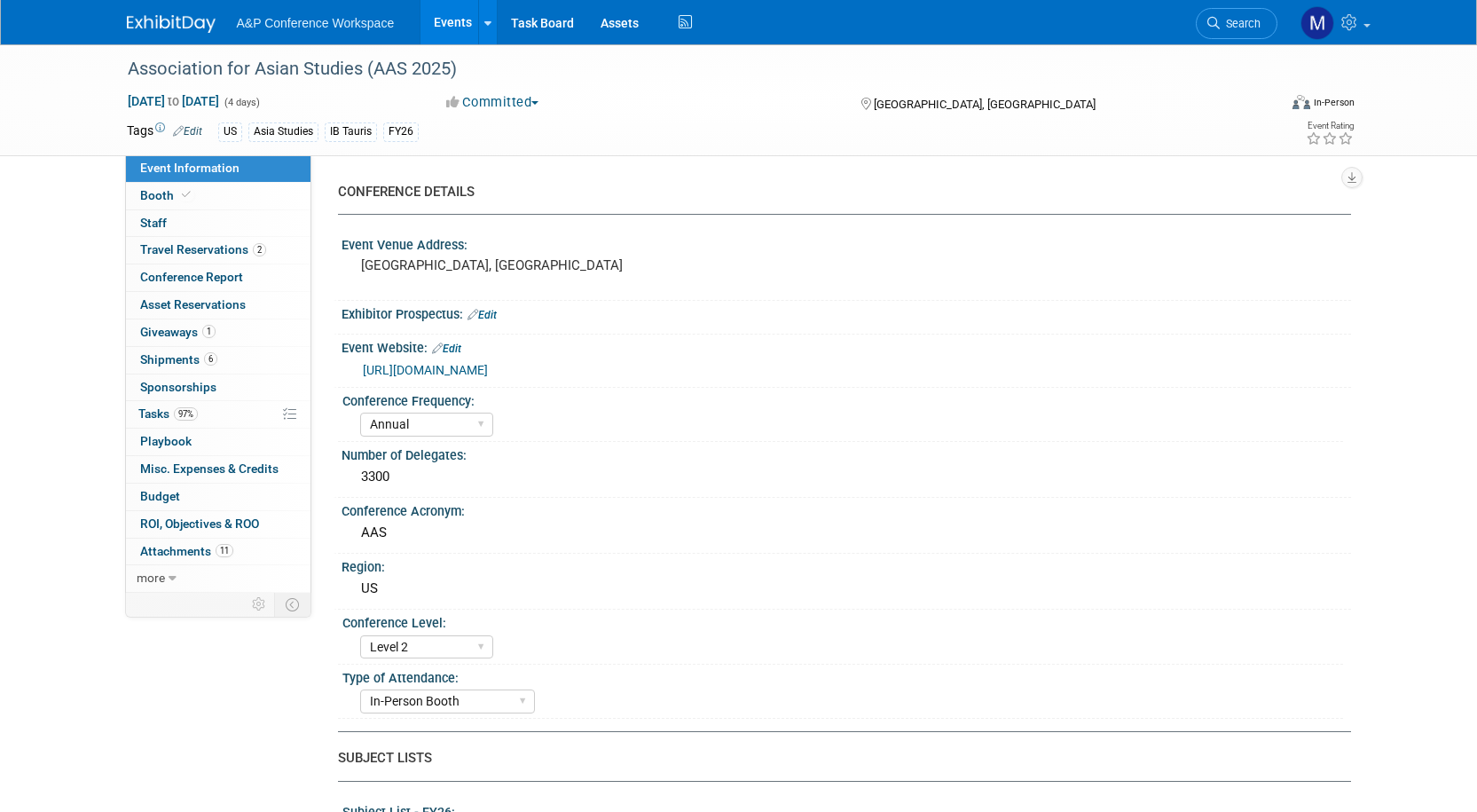  Describe the element at coordinates (219, 469) in the screenshot. I see `a: Misc. Expenses & Credits` at that location.